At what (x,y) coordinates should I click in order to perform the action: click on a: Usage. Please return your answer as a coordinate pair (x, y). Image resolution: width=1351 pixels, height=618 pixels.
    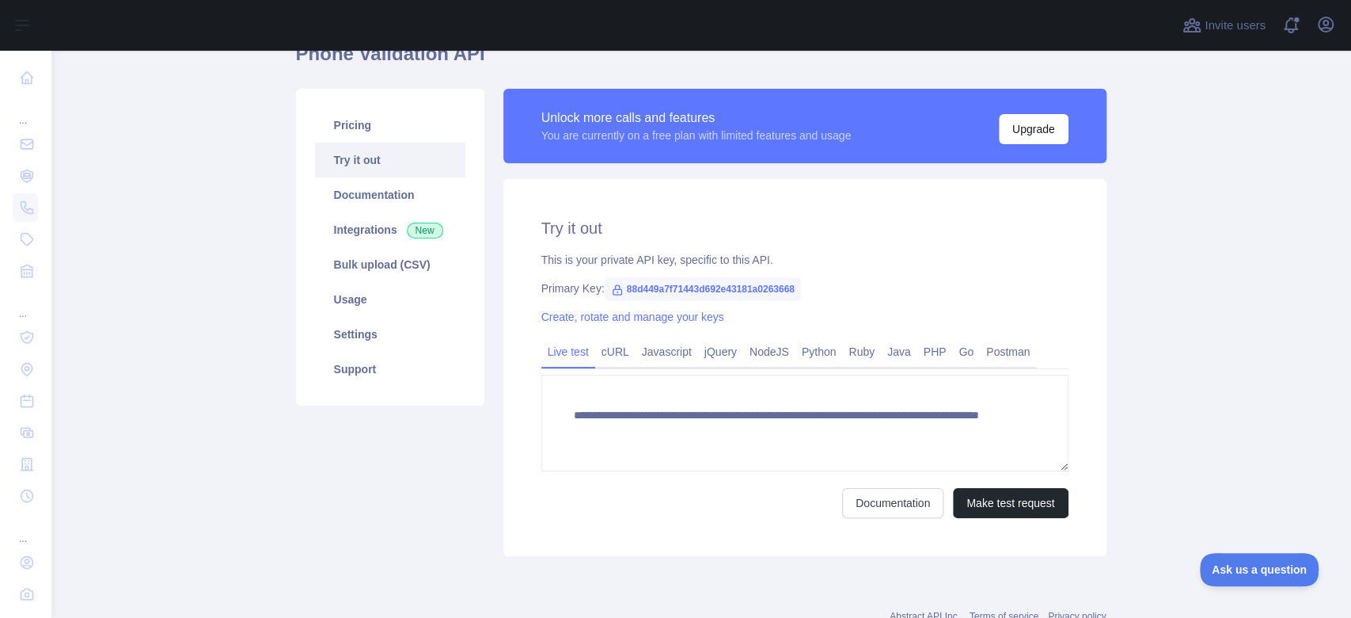
    Looking at the image, I should click on (390, 299).